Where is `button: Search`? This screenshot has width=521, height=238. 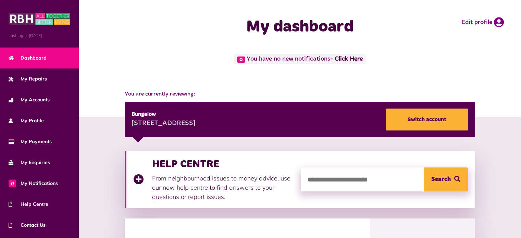
button: Search is located at coordinates (446, 179).